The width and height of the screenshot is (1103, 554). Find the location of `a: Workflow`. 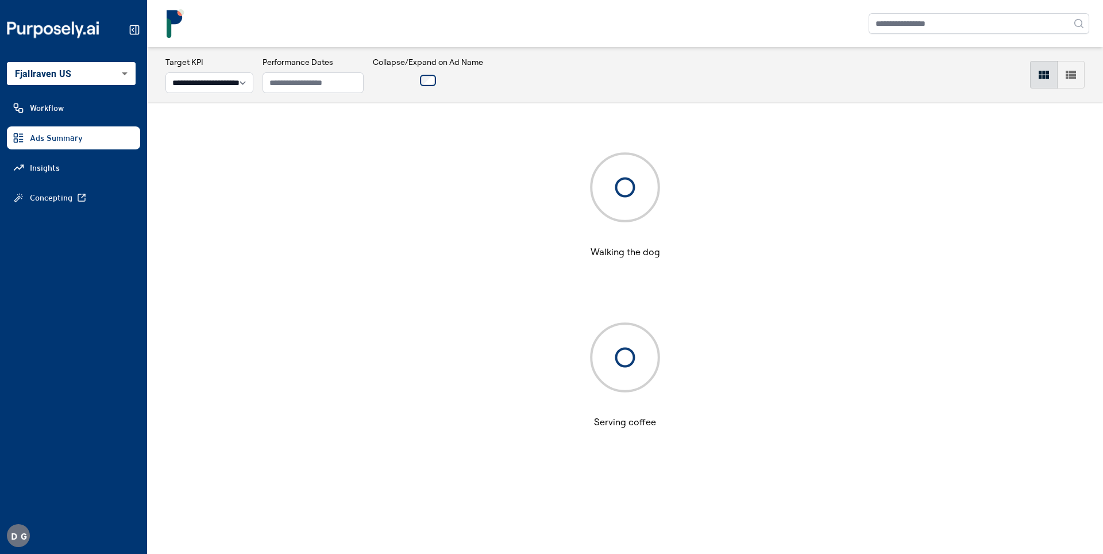

a: Workflow is located at coordinates (74, 108).